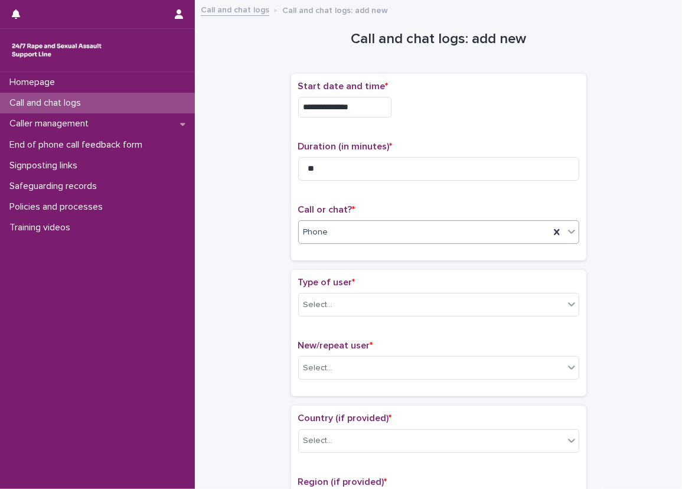 This screenshot has height=489, width=682. Describe the element at coordinates (58, 207) in the screenshot. I see `p: Policies and processes` at that location.